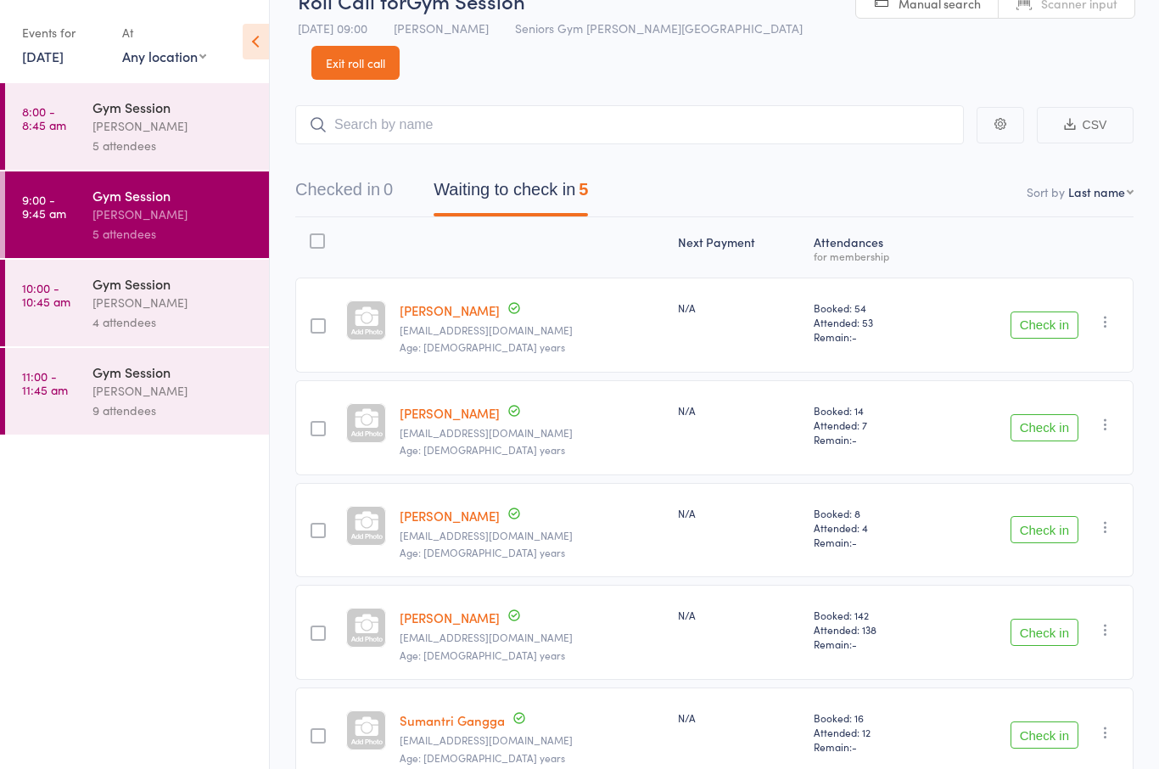 The height and width of the screenshot is (769, 1159). Describe the element at coordinates (511, 193) in the screenshot. I see `button: Waiting to check in5` at that location.